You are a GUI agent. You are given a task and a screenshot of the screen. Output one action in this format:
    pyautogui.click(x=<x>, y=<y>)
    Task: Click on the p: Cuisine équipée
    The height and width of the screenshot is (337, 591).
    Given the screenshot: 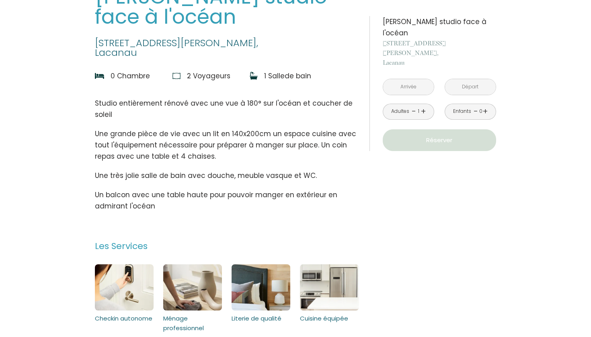 What is the action you would take?
    pyautogui.click(x=329, y=319)
    